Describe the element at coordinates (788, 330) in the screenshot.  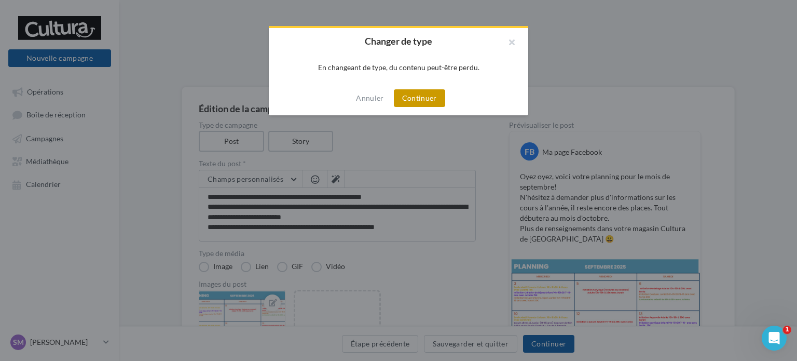
I see `span: 1` at that location.